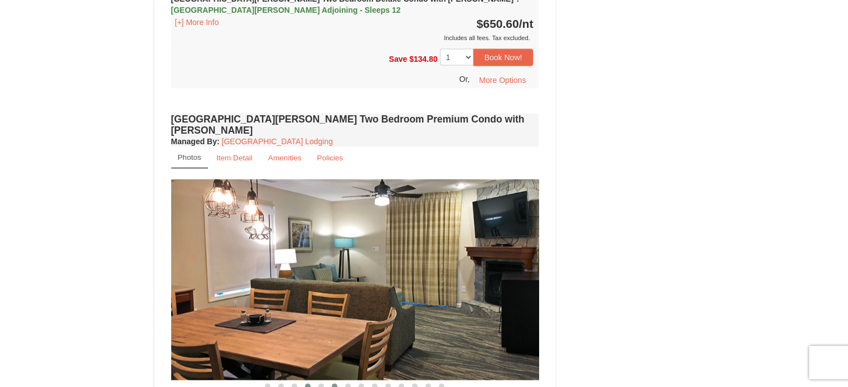 This screenshot has height=387, width=848. I want to click on button: Book Now!, so click(503, 57).